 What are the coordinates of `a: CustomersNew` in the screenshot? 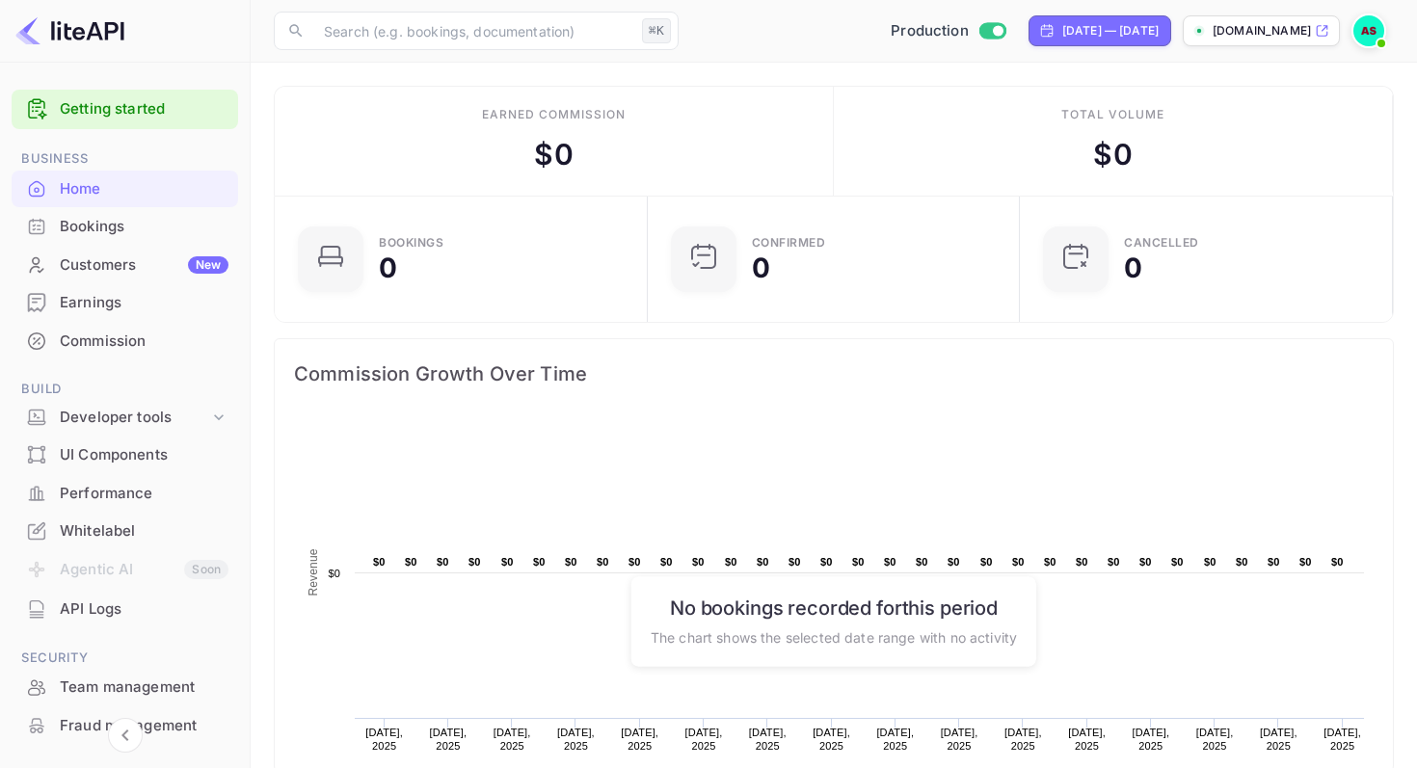 It's located at (124, 264).